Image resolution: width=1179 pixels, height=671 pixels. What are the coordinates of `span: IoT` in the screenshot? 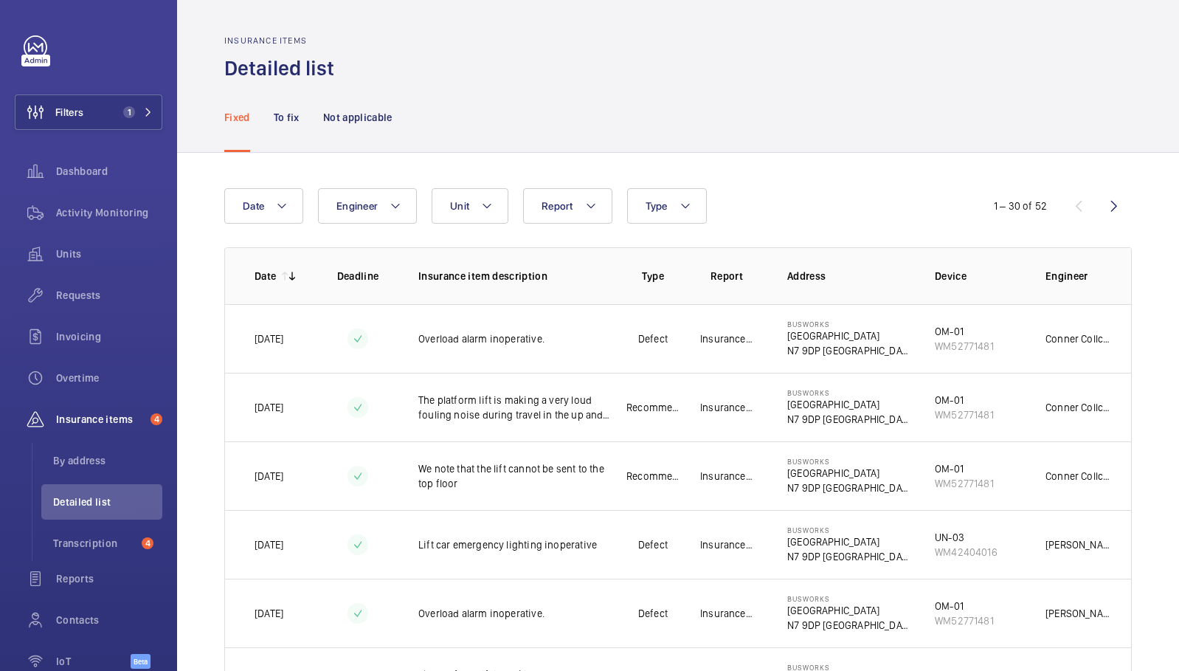 It's located at (93, 661).